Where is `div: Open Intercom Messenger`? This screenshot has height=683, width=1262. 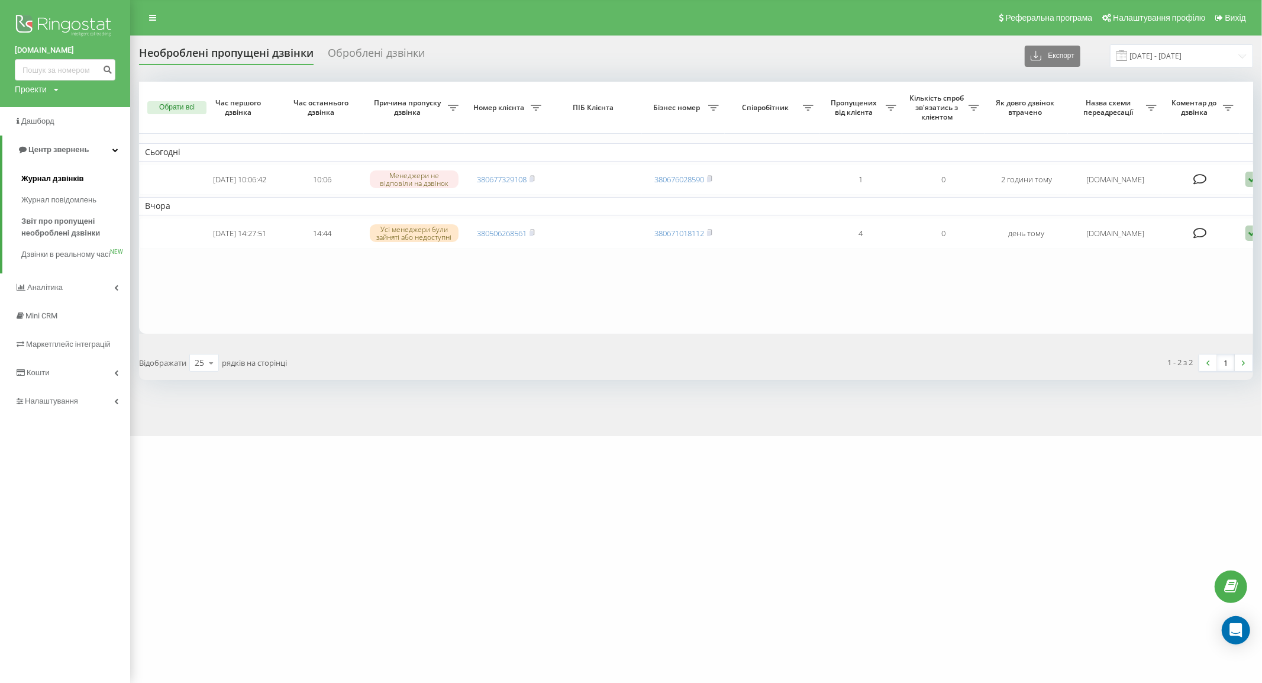
div: Open Intercom Messenger is located at coordinates (1236, 630).